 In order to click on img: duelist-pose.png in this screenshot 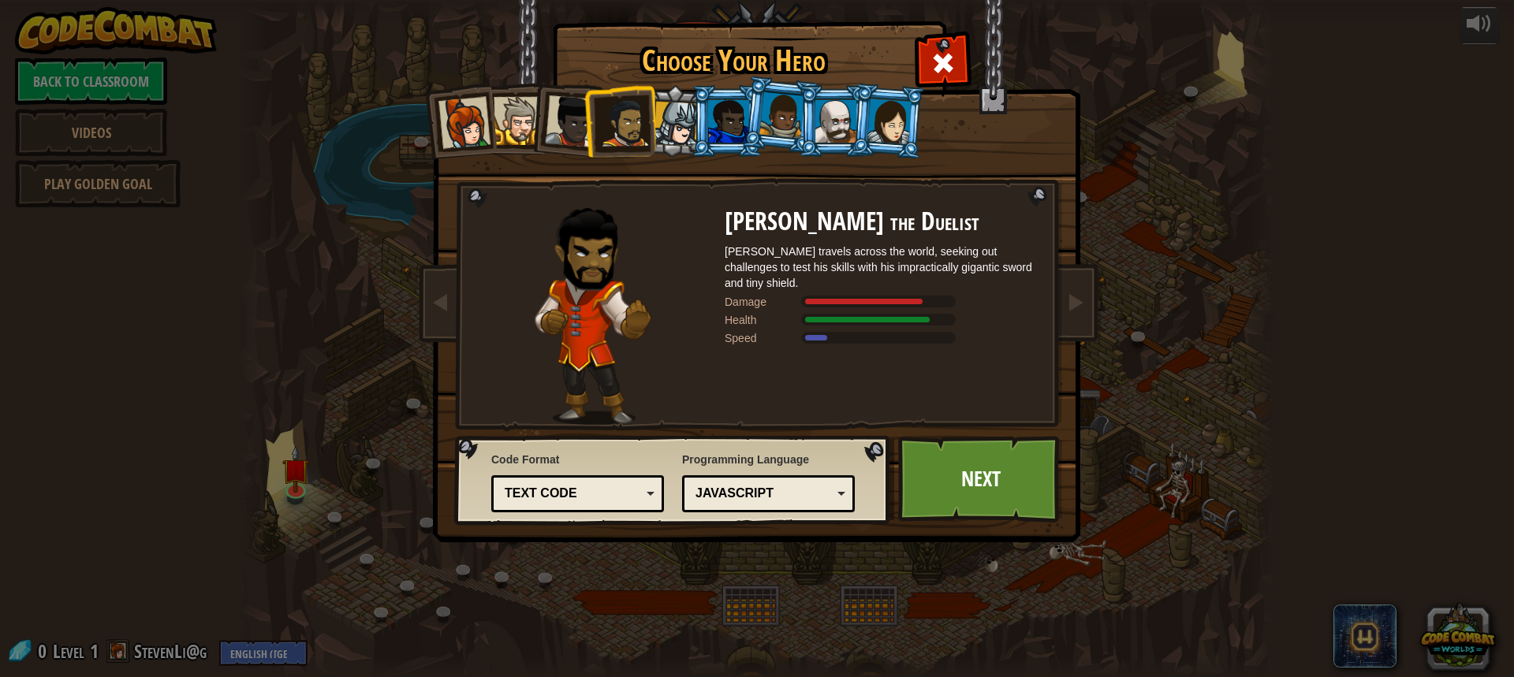, I will do `click(592, 316)`.